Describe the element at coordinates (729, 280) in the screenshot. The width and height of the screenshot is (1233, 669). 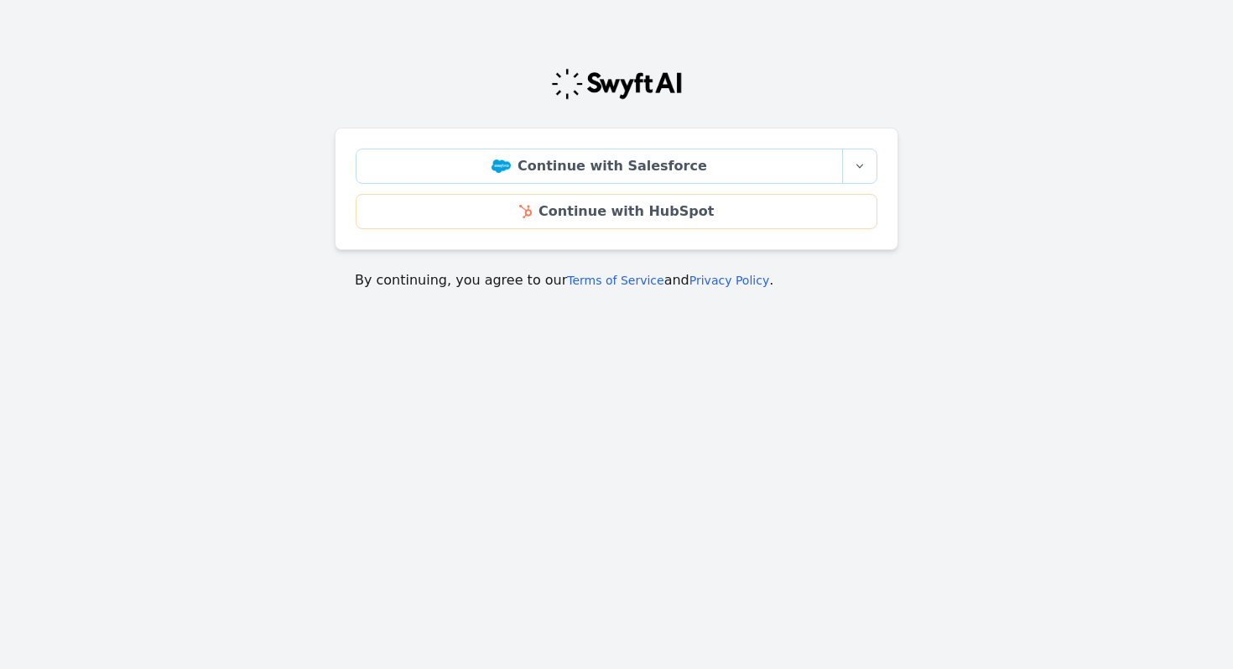
I see `a: Privacy Policy` at that location.